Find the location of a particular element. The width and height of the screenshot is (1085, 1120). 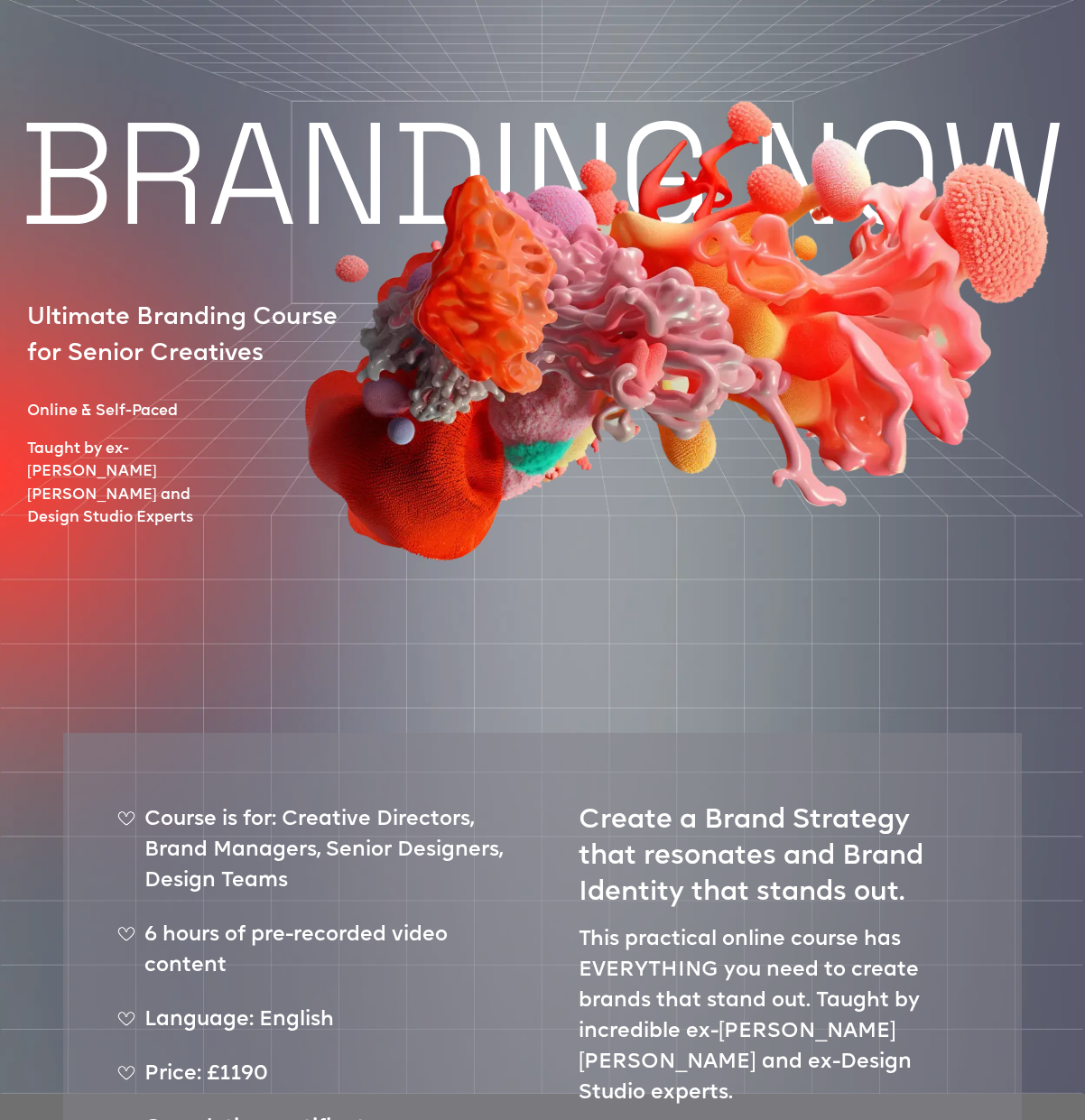

div: 6 hours of pre-recorded video content is located at coordinates (311, 958).